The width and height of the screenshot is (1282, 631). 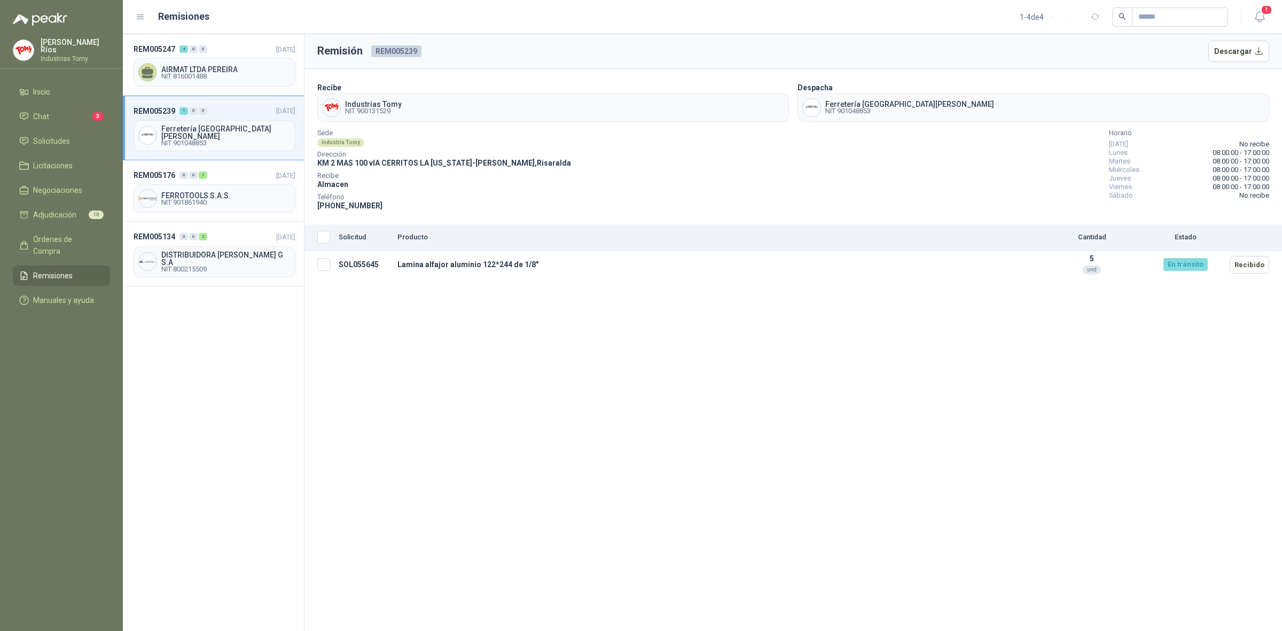 I want to click on button: Recibido, so click(x=1250, y=265).